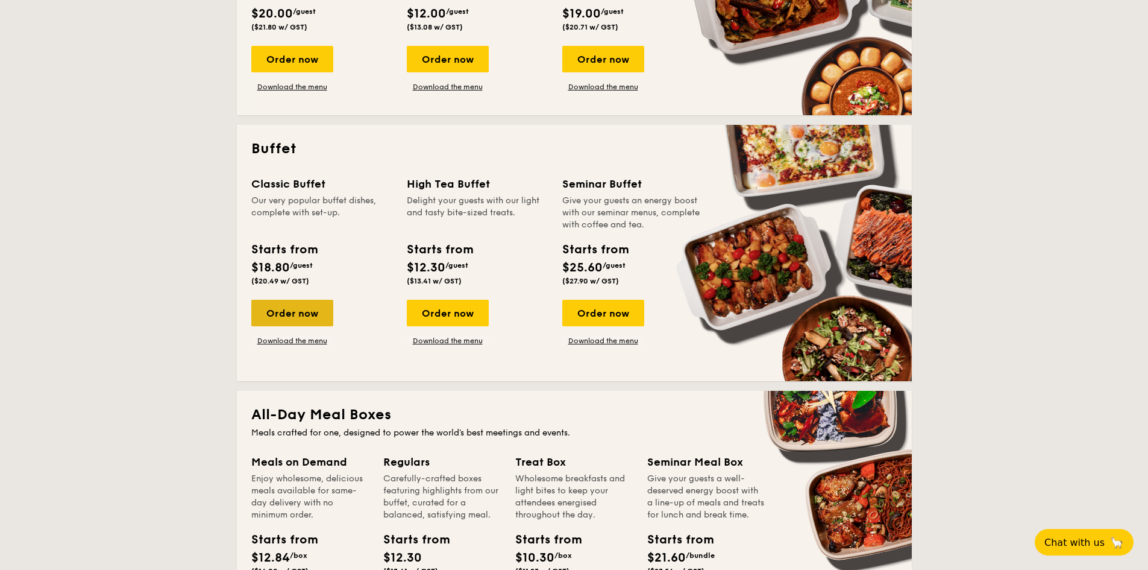  Describe the element at coordinates (271, 558) in the screenshot. I see `span: $12.84` at that location.